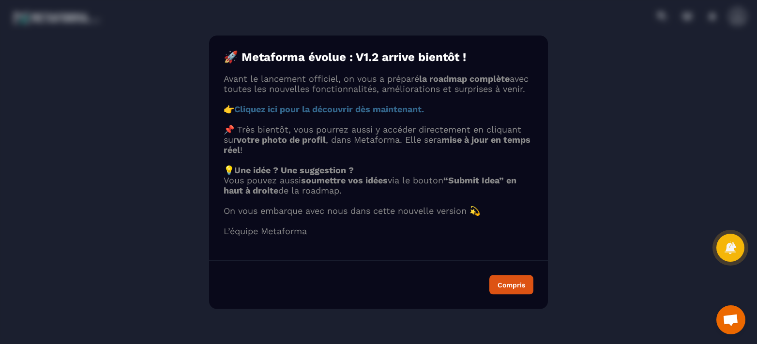 The width and height of the screenshot is (757, 344). What do you see at coordinates (378, 185) in the screenshot?
I see `p: Vous pouvez aussi via le bouton de la roadmap.` at bounding box center [378, 185].